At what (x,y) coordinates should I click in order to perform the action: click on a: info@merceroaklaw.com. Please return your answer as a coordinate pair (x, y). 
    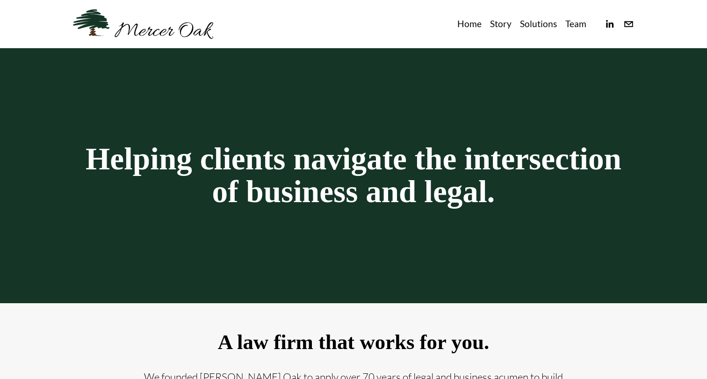
    Looking at the image, I should click on (629, 24).